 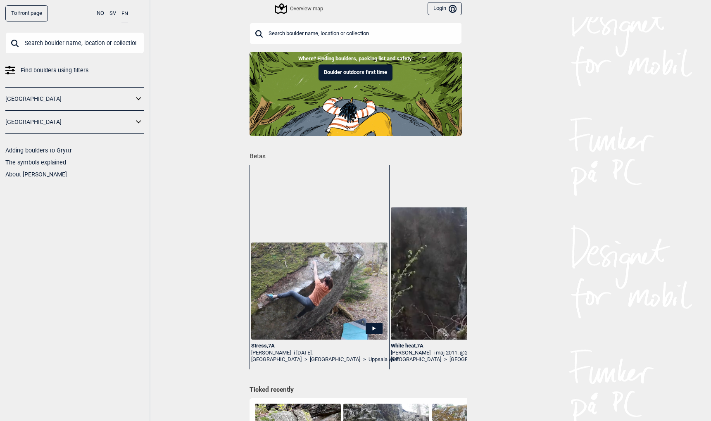 I want to click on span: Find boulders using filters, so click(x=55, y=70).